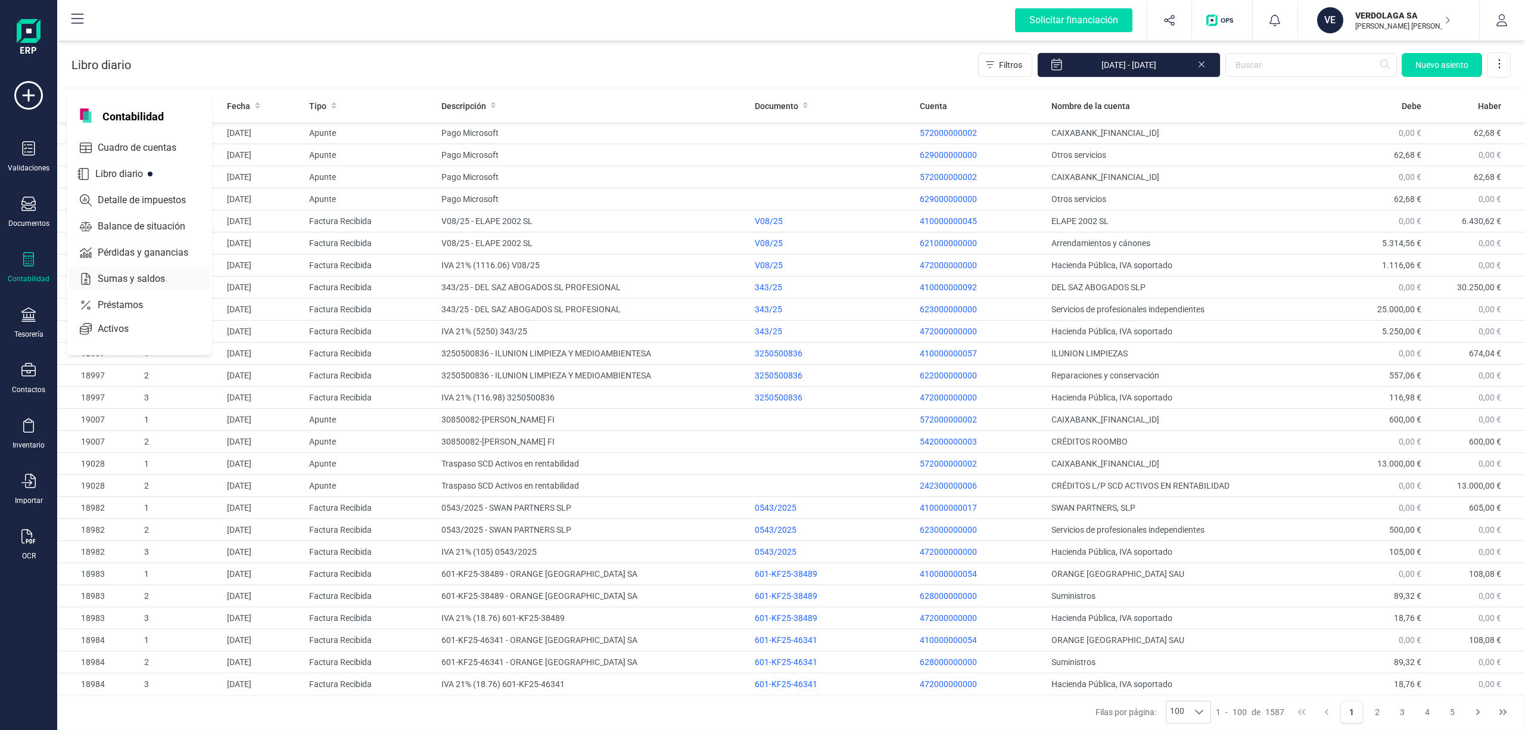  Describe the element at coordinates (593, 353) in the screenshot. I see `td: 3250500836 - ILUNION LIMPIEZA Y MEDIOAMBIENTESA` at that location.